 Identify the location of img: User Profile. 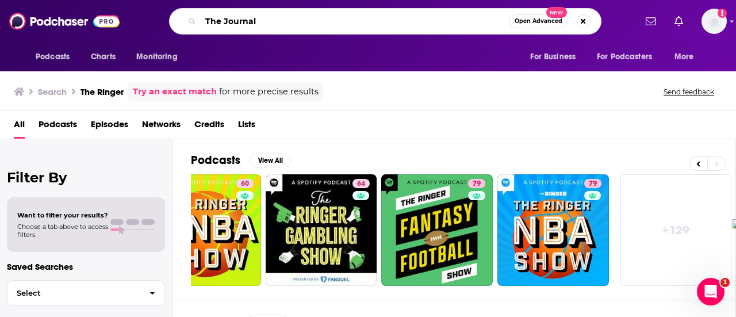
(714, 21).